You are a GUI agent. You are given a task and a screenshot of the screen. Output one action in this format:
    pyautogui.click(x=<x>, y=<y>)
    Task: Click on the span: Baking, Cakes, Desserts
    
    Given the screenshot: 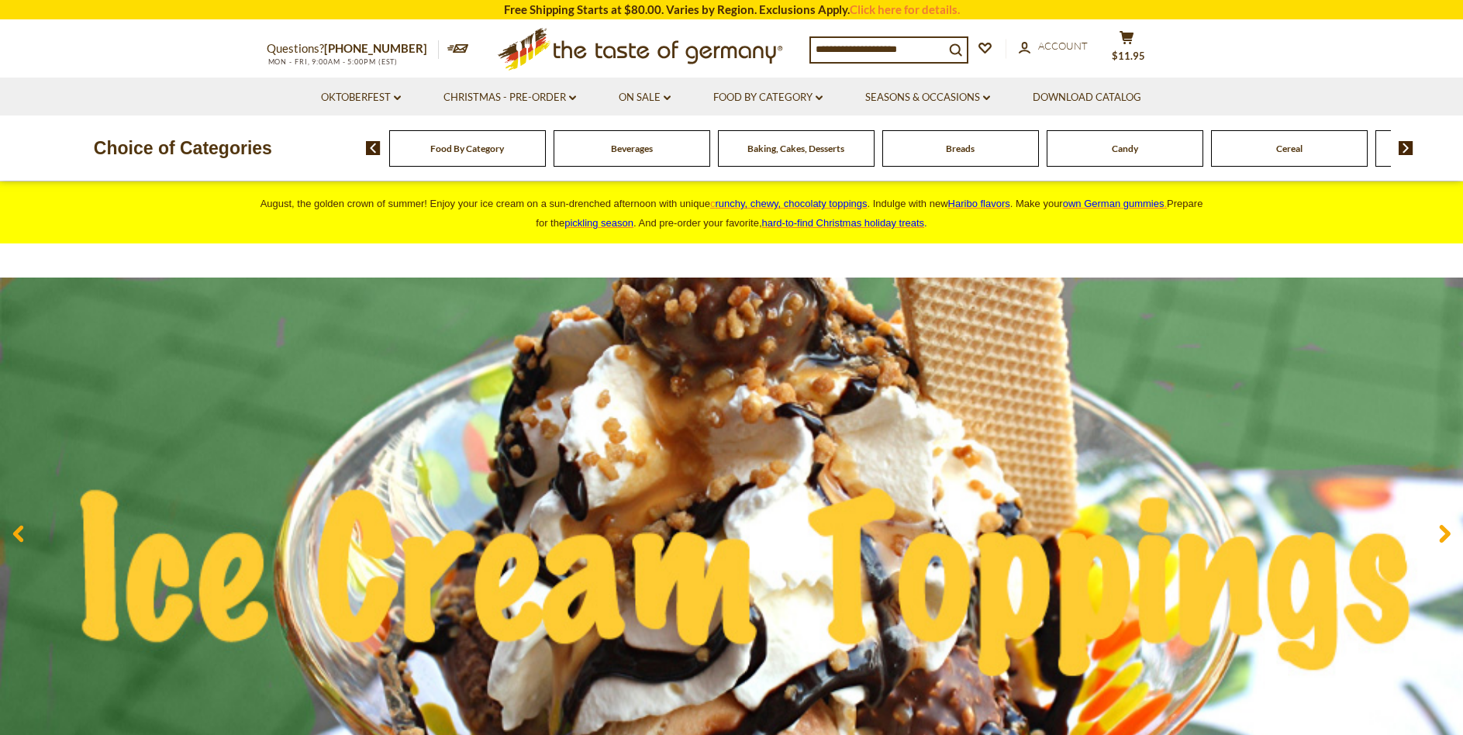 What is the action you would take?
    pyautogui.click(x=795, y=148)
    